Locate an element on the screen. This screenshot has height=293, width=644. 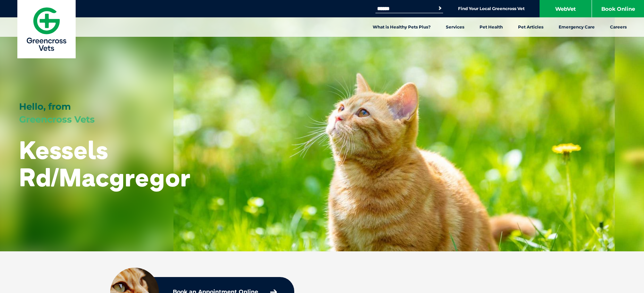
a: Services is located at coordinates (455, 27).